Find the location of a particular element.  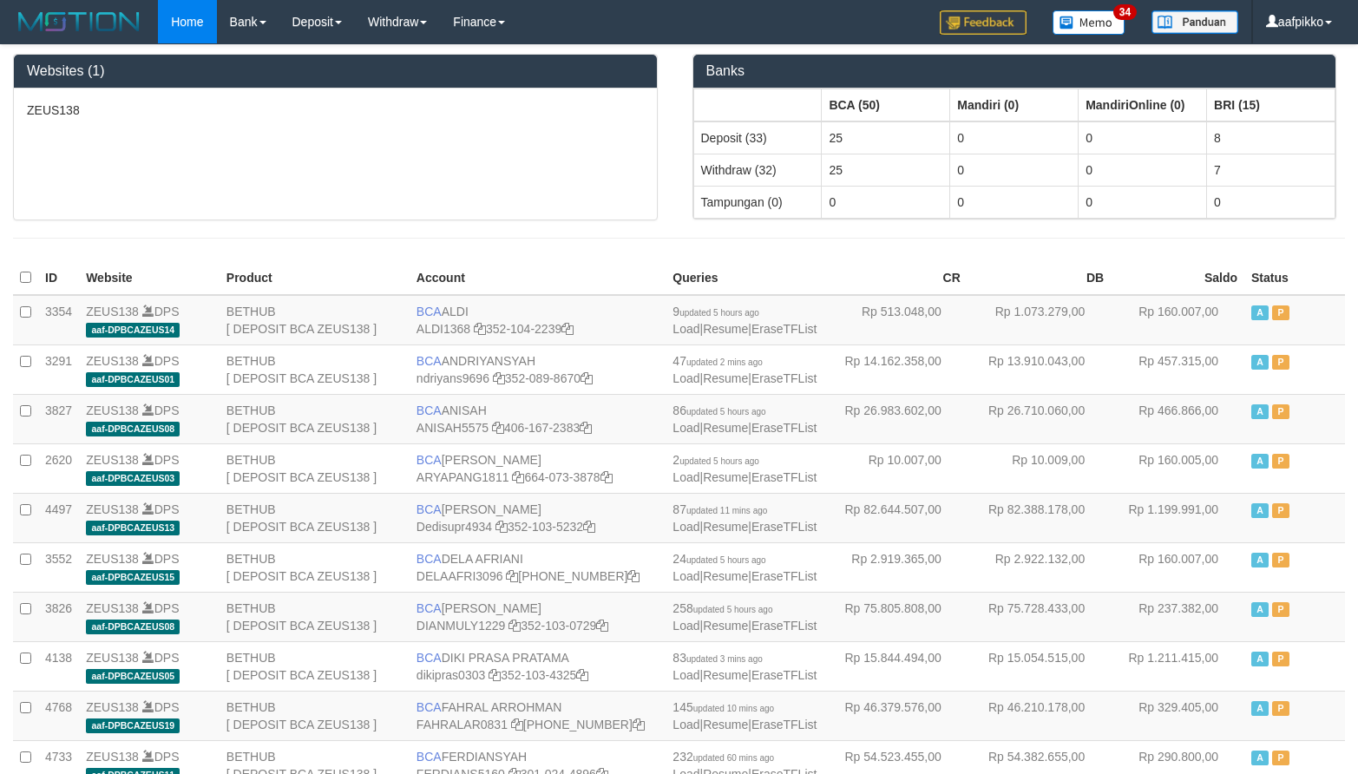

a: Copy DIANMULY1229 to clipboard is located at coordinates (514, 626).